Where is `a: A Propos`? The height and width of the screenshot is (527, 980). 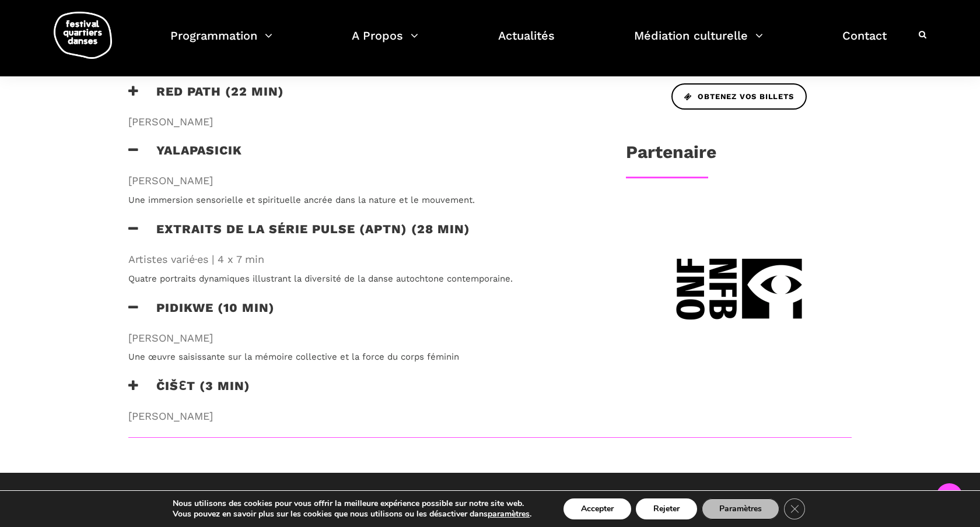
a: A Propos is located at coordinates (385, 43).